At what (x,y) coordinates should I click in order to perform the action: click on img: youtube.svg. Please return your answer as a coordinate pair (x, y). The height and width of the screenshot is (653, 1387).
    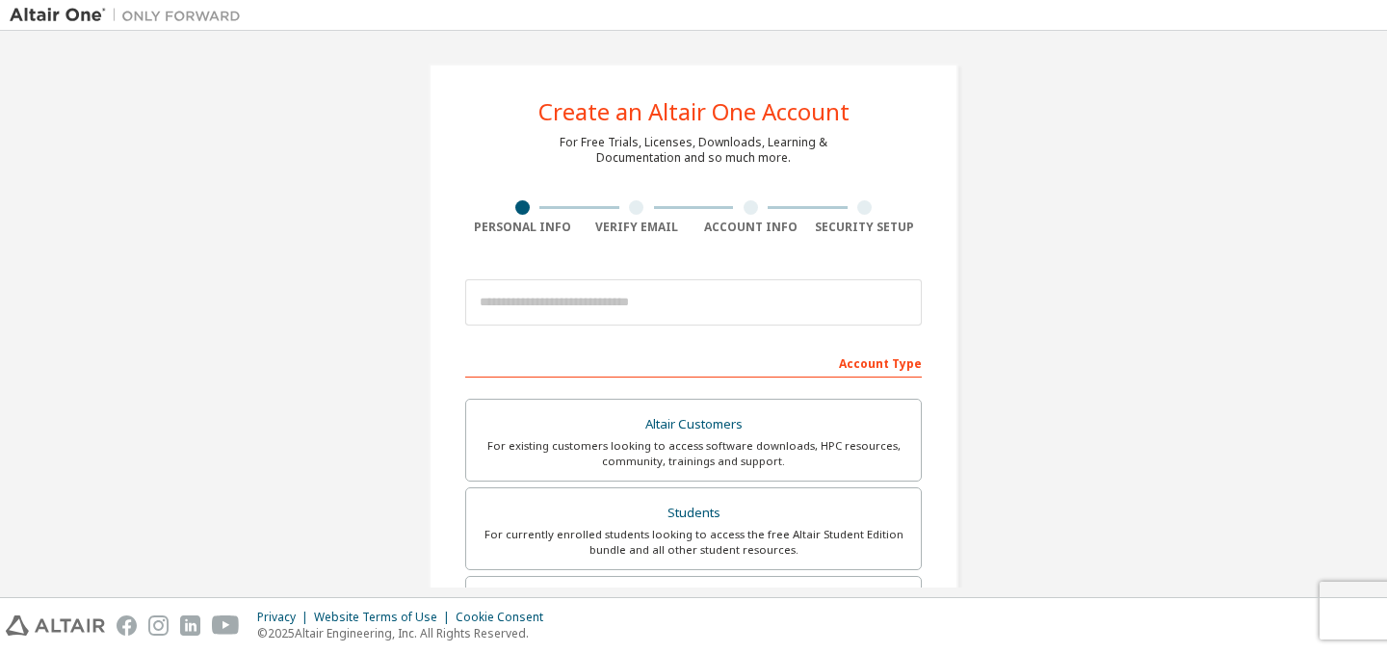
    Looking at the image, I should click on (225, 625).